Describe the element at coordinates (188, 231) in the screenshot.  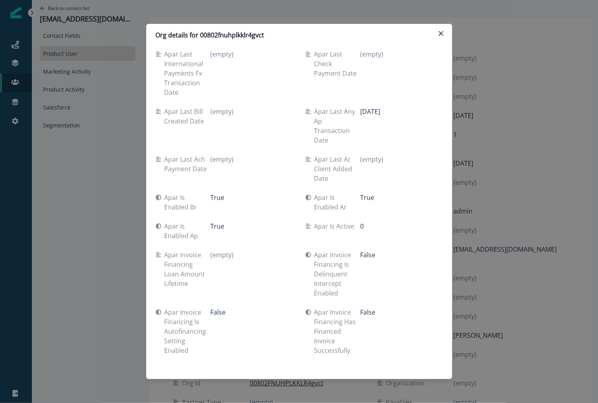
I see `p: Apar is enabled ap` at that location.